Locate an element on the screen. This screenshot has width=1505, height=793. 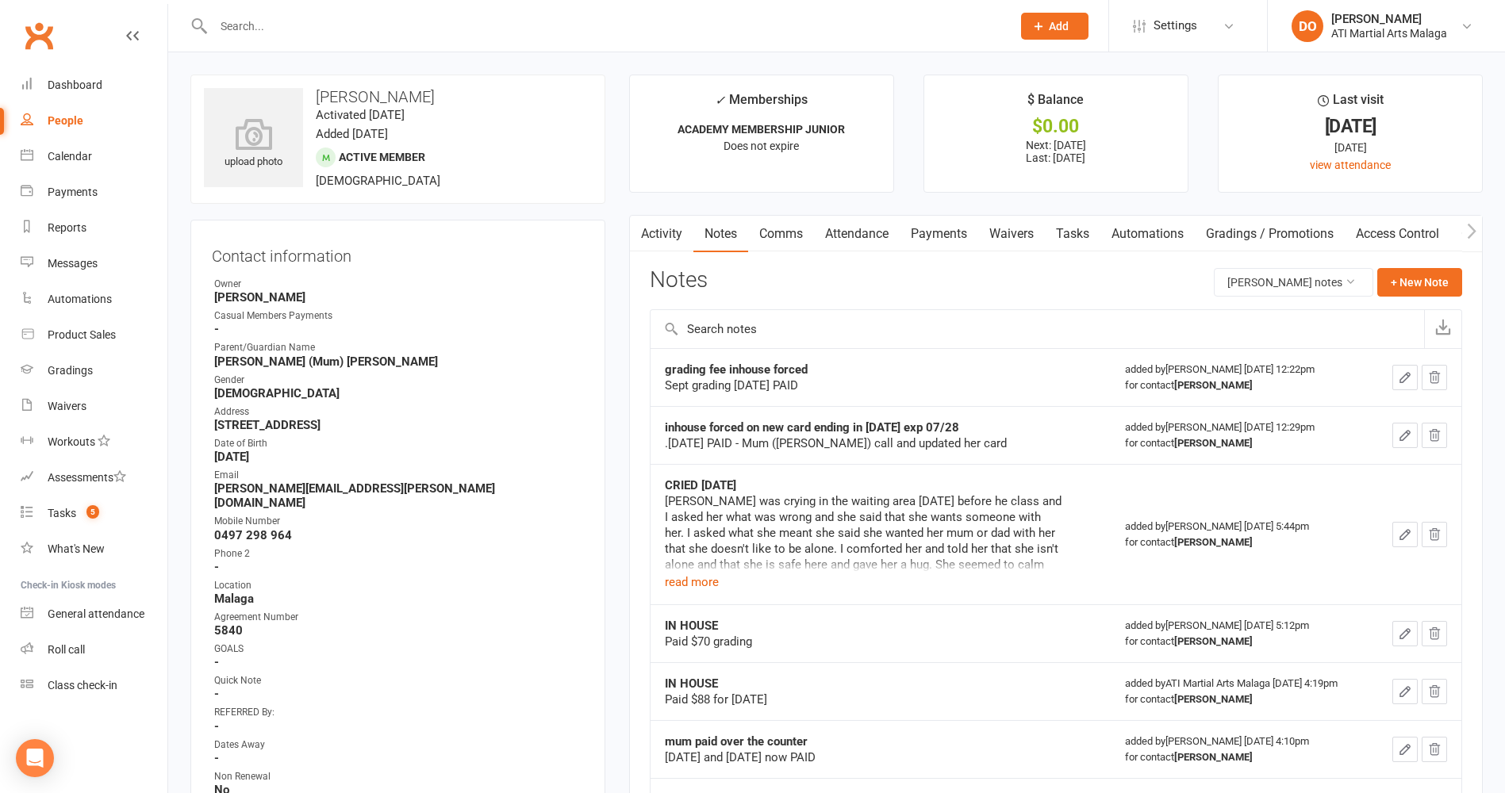
a: Waivers is located at coordinates (1011, 234).